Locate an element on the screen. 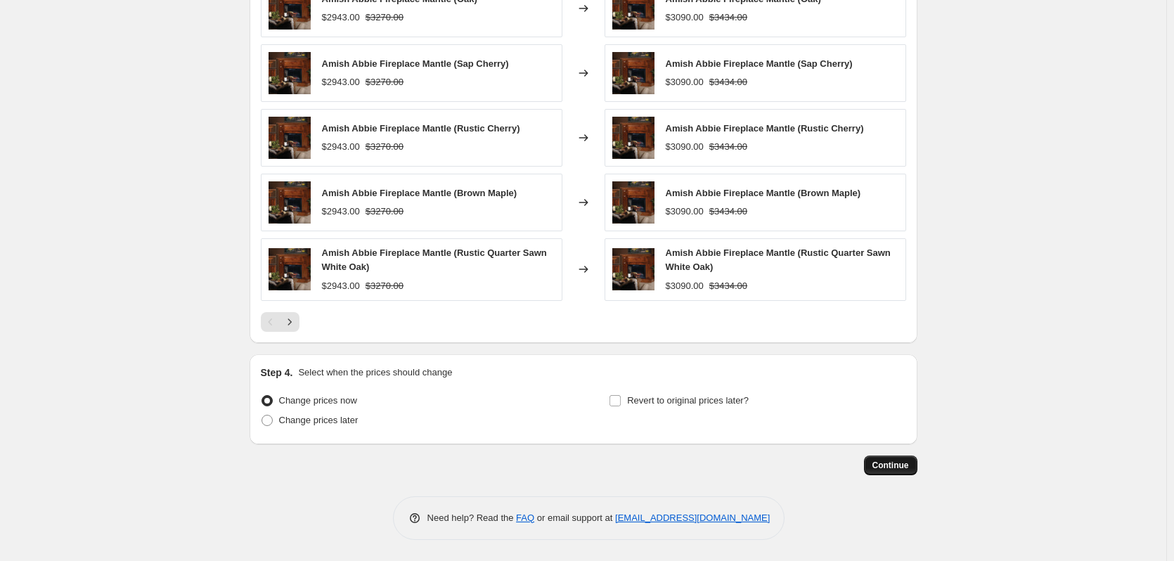 Image resolution: width=1174 pixels, height=561 pixels. span: or email support at is located at coordinates (575, 518).